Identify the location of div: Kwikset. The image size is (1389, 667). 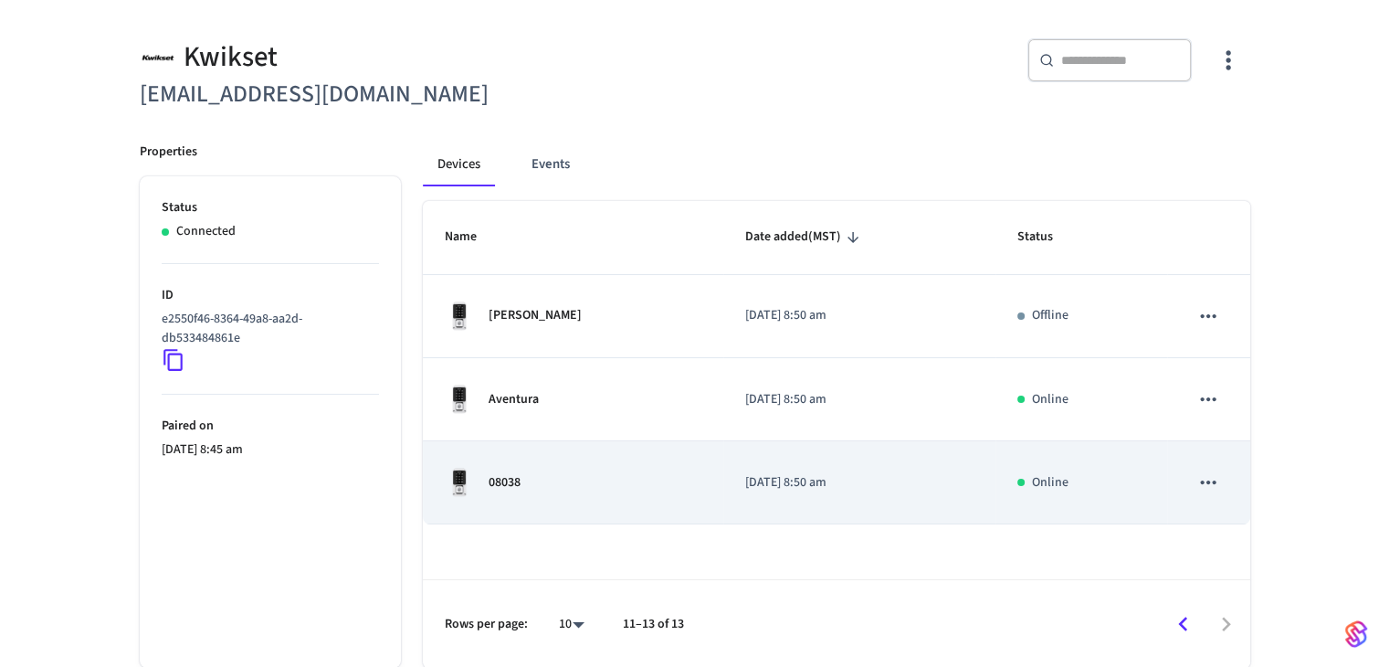
(412, 57).